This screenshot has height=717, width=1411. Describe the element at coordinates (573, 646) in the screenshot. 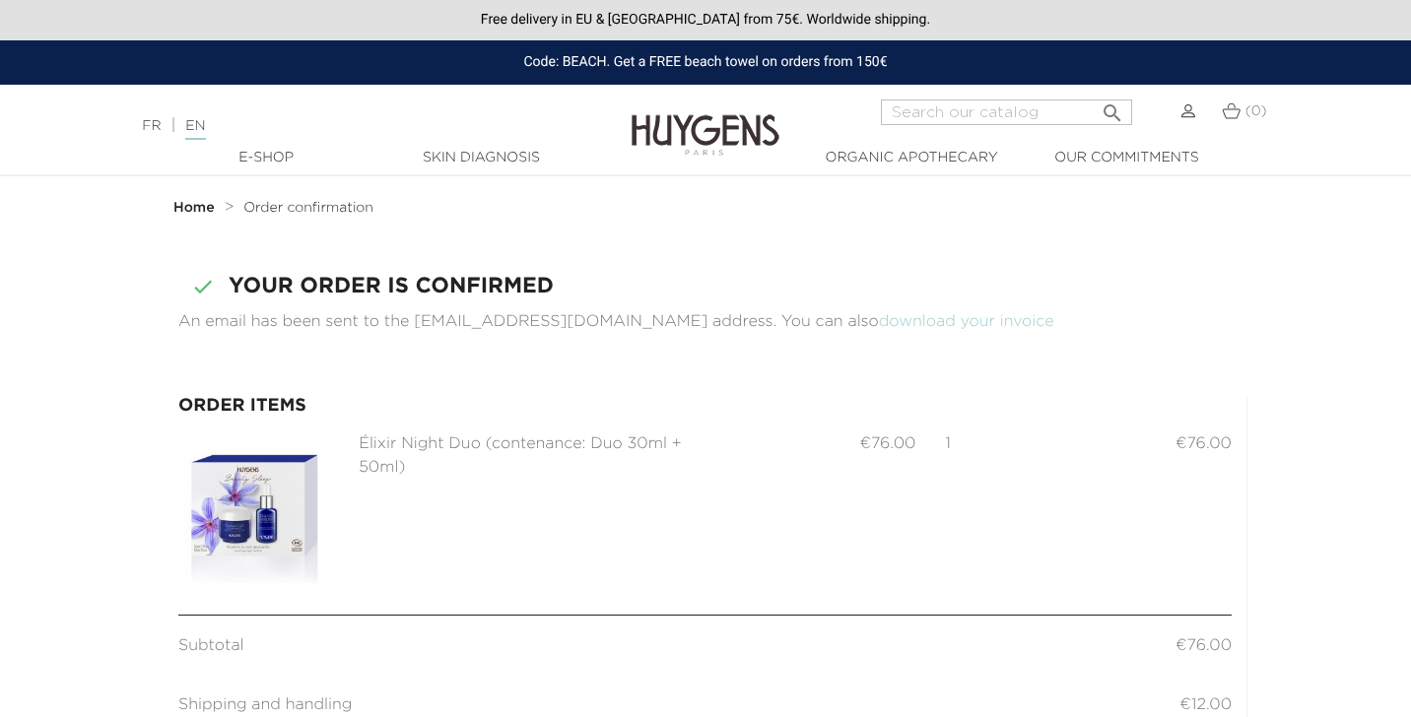

I see `td: Subtotal` at that location.